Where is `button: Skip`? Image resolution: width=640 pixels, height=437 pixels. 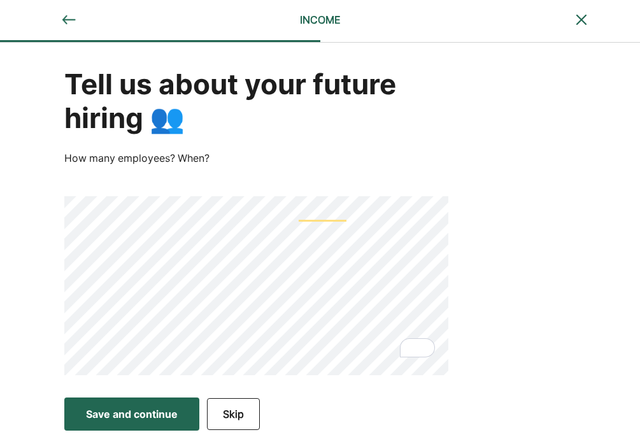
button: Skip is located at coordinates (233, 414).